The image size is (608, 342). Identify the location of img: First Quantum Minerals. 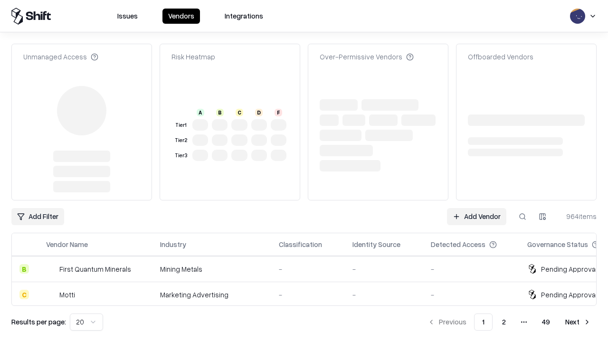
(51, 269).